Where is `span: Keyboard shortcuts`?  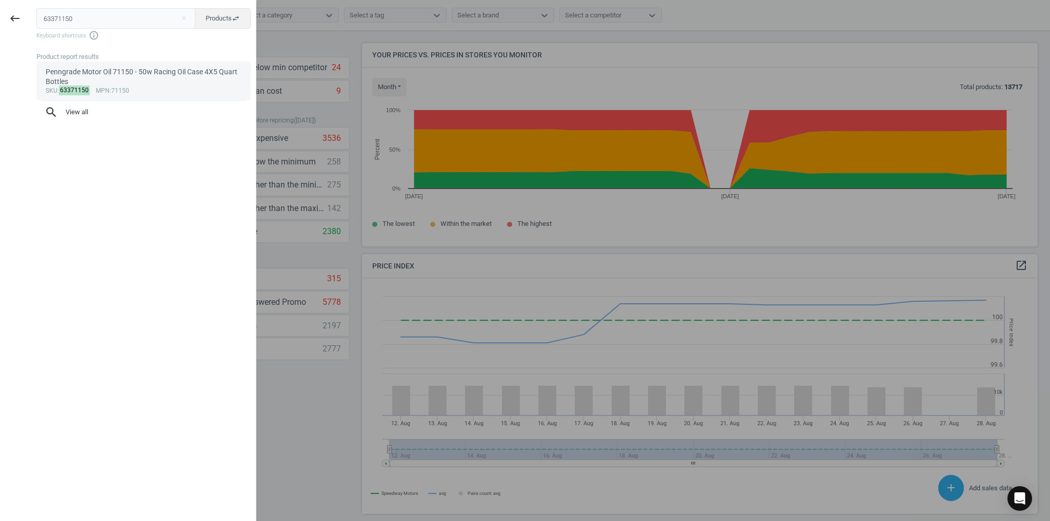 span: Keyboard shortcuts is located at coordinates (144, 35).